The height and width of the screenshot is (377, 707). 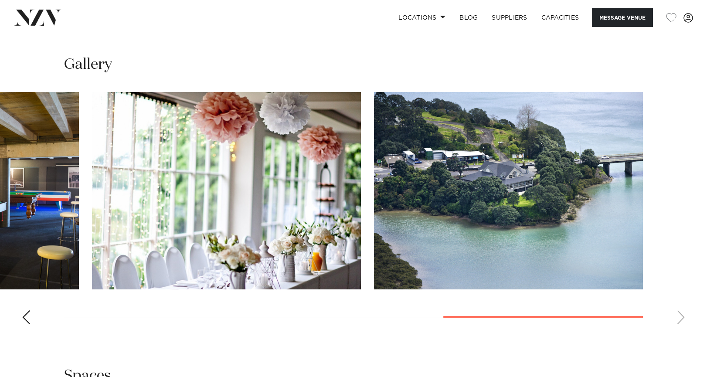 I want to click on a: Locations, so click(x=422, y=17).